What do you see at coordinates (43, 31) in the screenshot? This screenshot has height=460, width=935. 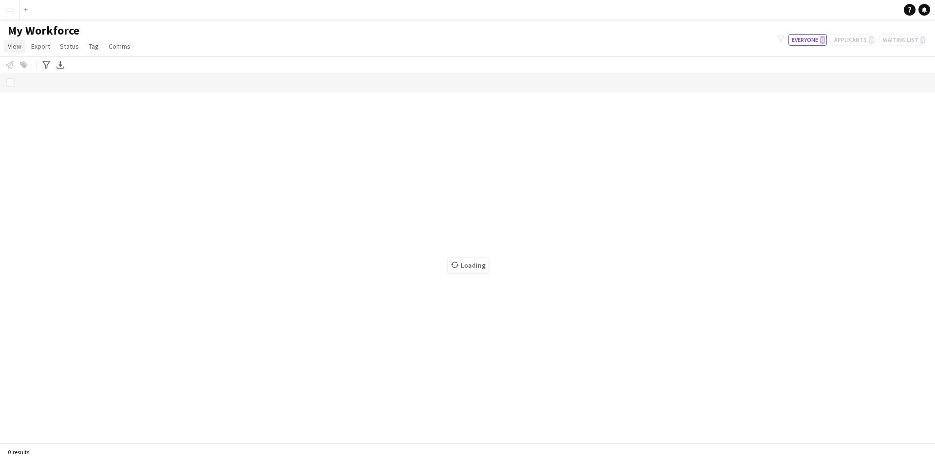 I see `span: My Workforce` at bounding box center [43, 31].